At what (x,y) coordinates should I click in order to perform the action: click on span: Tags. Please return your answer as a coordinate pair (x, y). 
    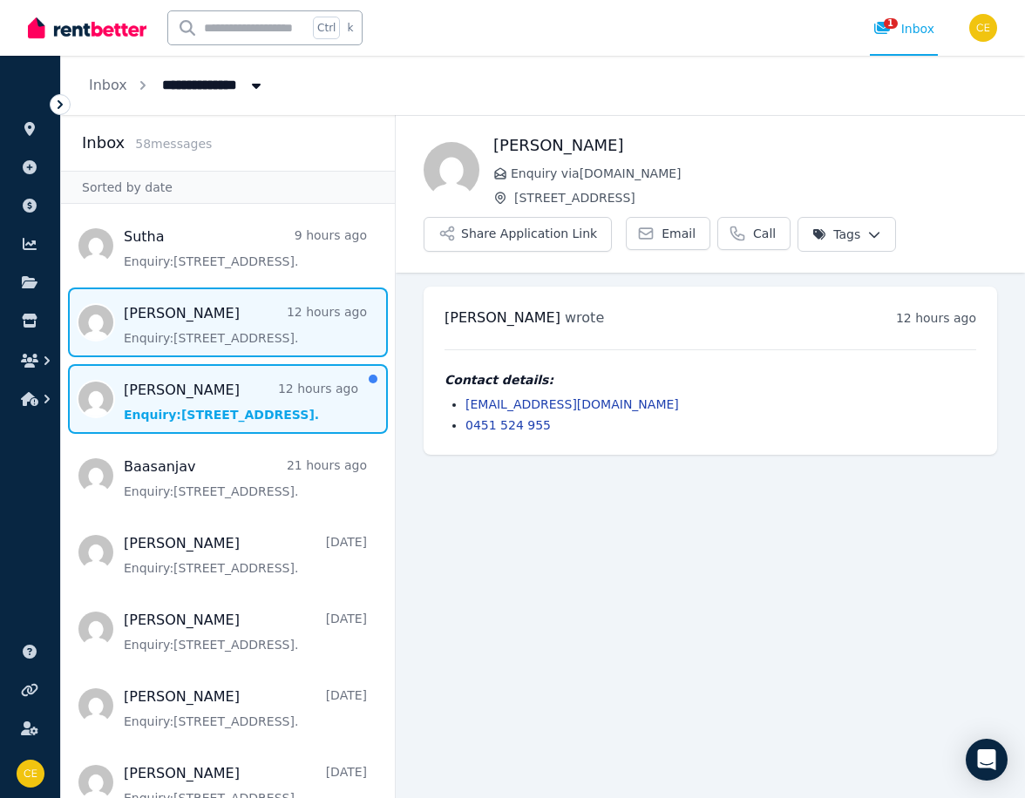
    Looking at the image, I should click on (836, 234).